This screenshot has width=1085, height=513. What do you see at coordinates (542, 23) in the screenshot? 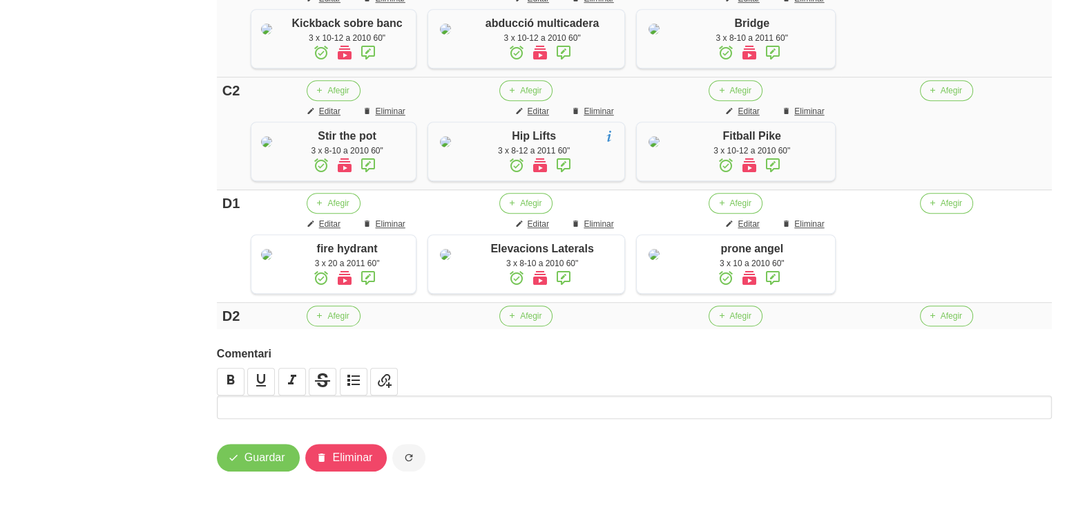
I see `span: abducció multicadera` at bounding box center [542, 23].